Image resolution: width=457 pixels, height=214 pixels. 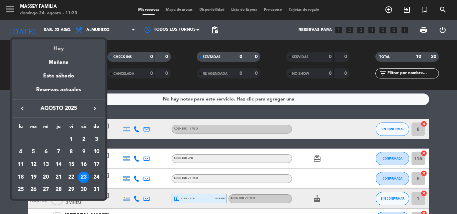 I want to click on td: 7 de agosto de 2025, so click(x=59, y=152).